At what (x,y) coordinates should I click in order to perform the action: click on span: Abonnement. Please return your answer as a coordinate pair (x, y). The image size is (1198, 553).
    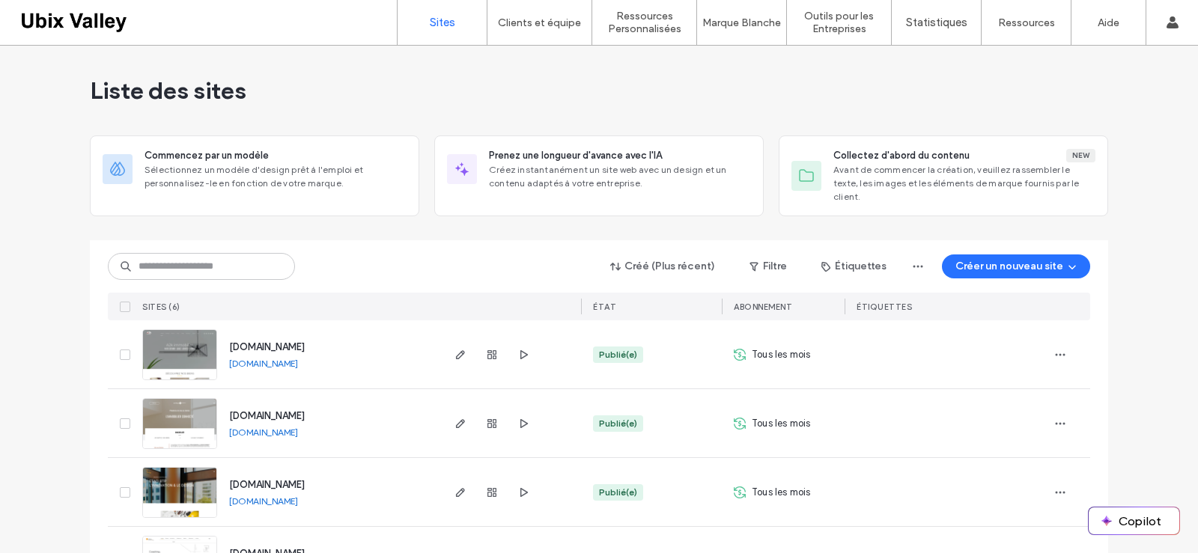
    Looking at the image, I should click on (763, 307).